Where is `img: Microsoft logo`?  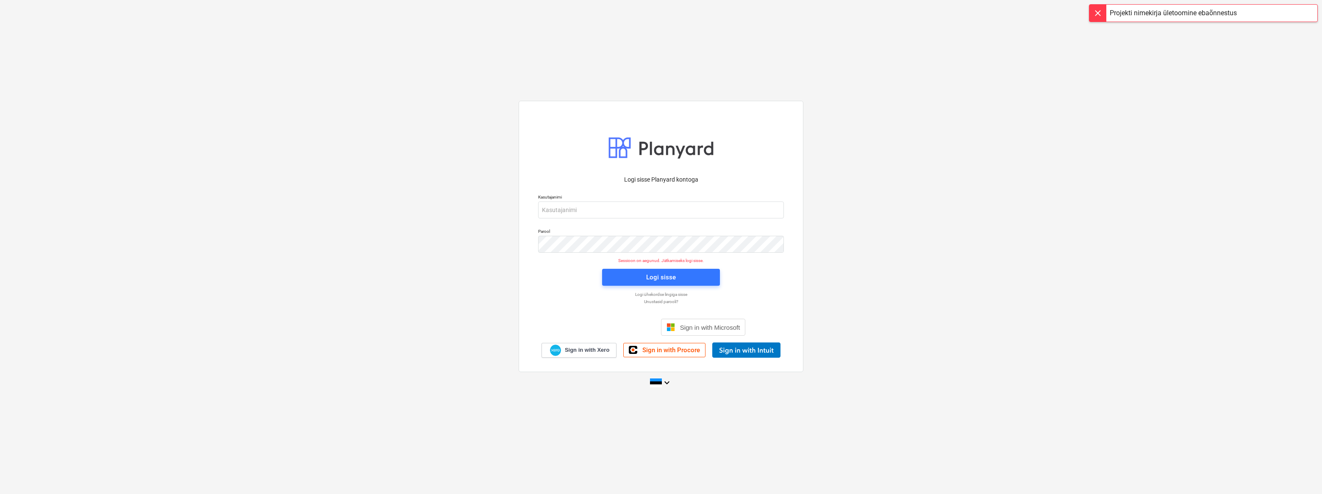
img: Microsoft logo is located at coordinates (671, 327).